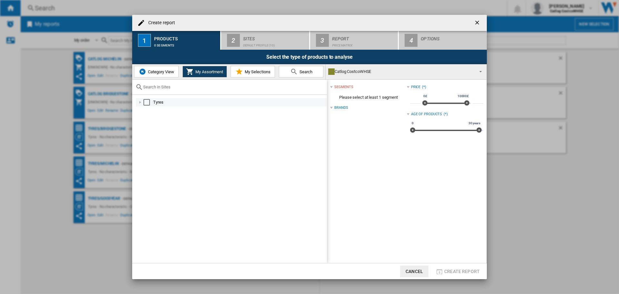 The width and height of the screenshot is (619, 294). I want to click on span: Category View, so click(160, 72).